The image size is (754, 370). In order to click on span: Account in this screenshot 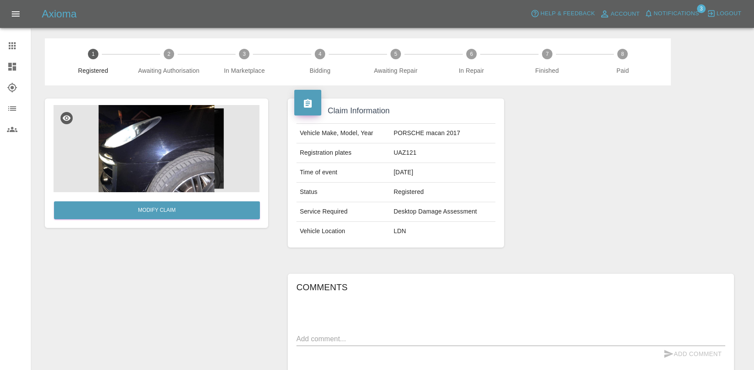, I will do `click(625, 14)`.